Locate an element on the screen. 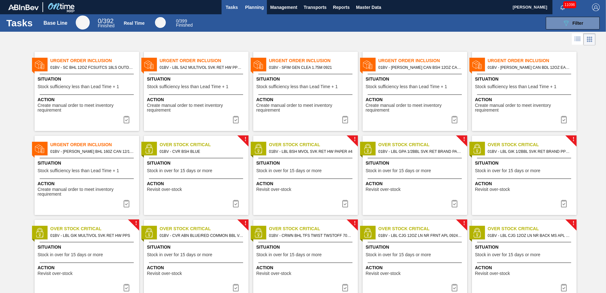 Image resolution: width=606 pixels, height=293 pixels. span: Management is located at coordinates (284, 7).